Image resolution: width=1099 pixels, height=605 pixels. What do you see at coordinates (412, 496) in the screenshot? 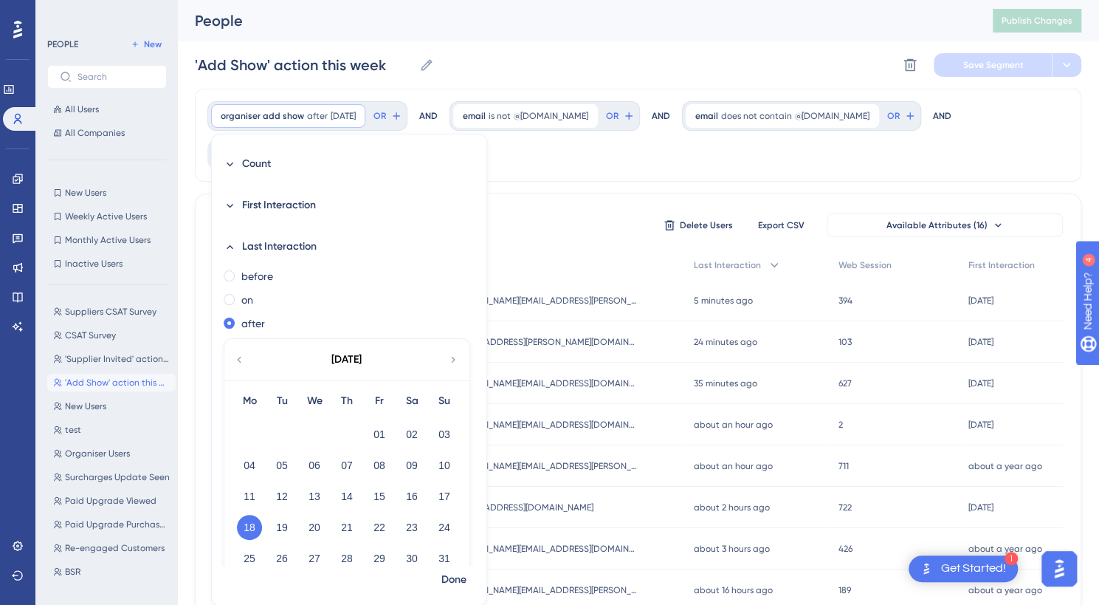
I see `button: 16` at bounding box center [412, 496].